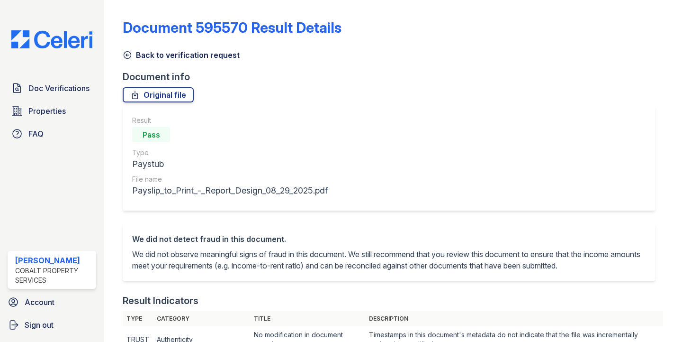 The height and width of the screenshot is (342, 682). Describe the element at coordinates (230, 120) in the screenshot. I see `div: Result` at that location.